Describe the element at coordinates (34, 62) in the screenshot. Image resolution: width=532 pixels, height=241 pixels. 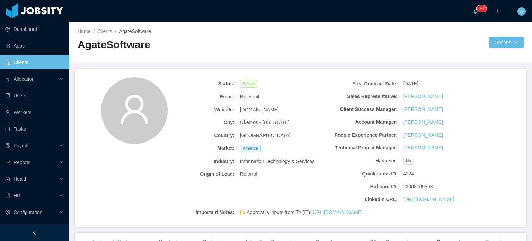
I see `a: icon: auditClients` at that location.